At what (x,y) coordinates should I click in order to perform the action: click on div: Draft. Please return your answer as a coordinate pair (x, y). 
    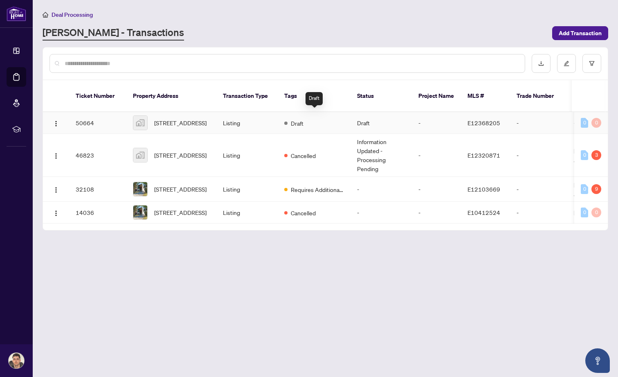
    Looking at the image, I should click on (314, 99).